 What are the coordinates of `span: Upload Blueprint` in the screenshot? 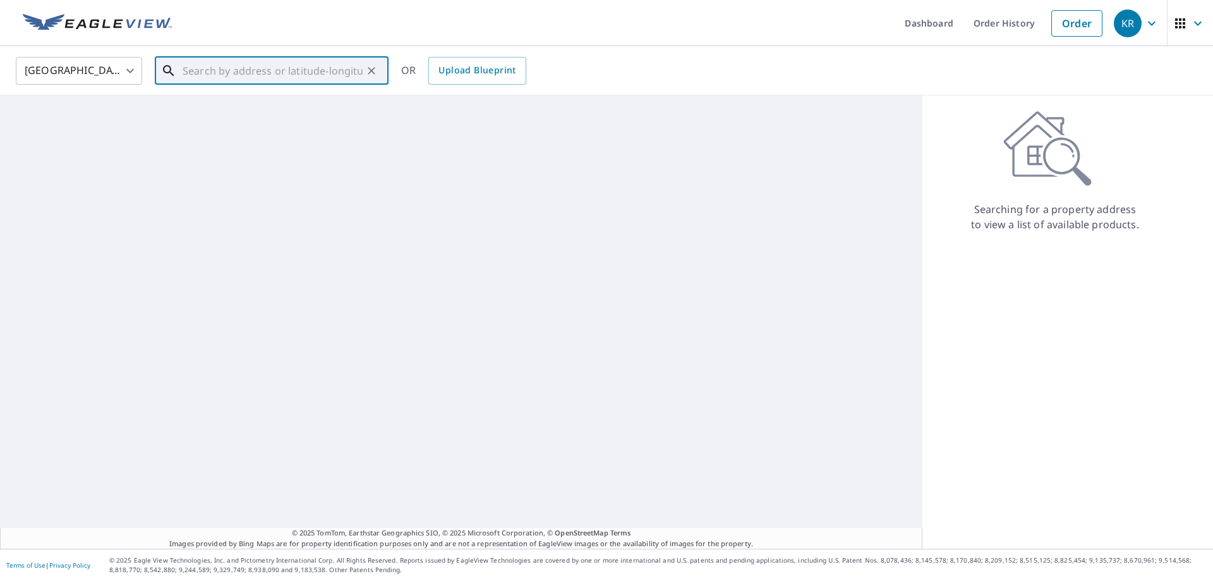 It's located at (477, 70).